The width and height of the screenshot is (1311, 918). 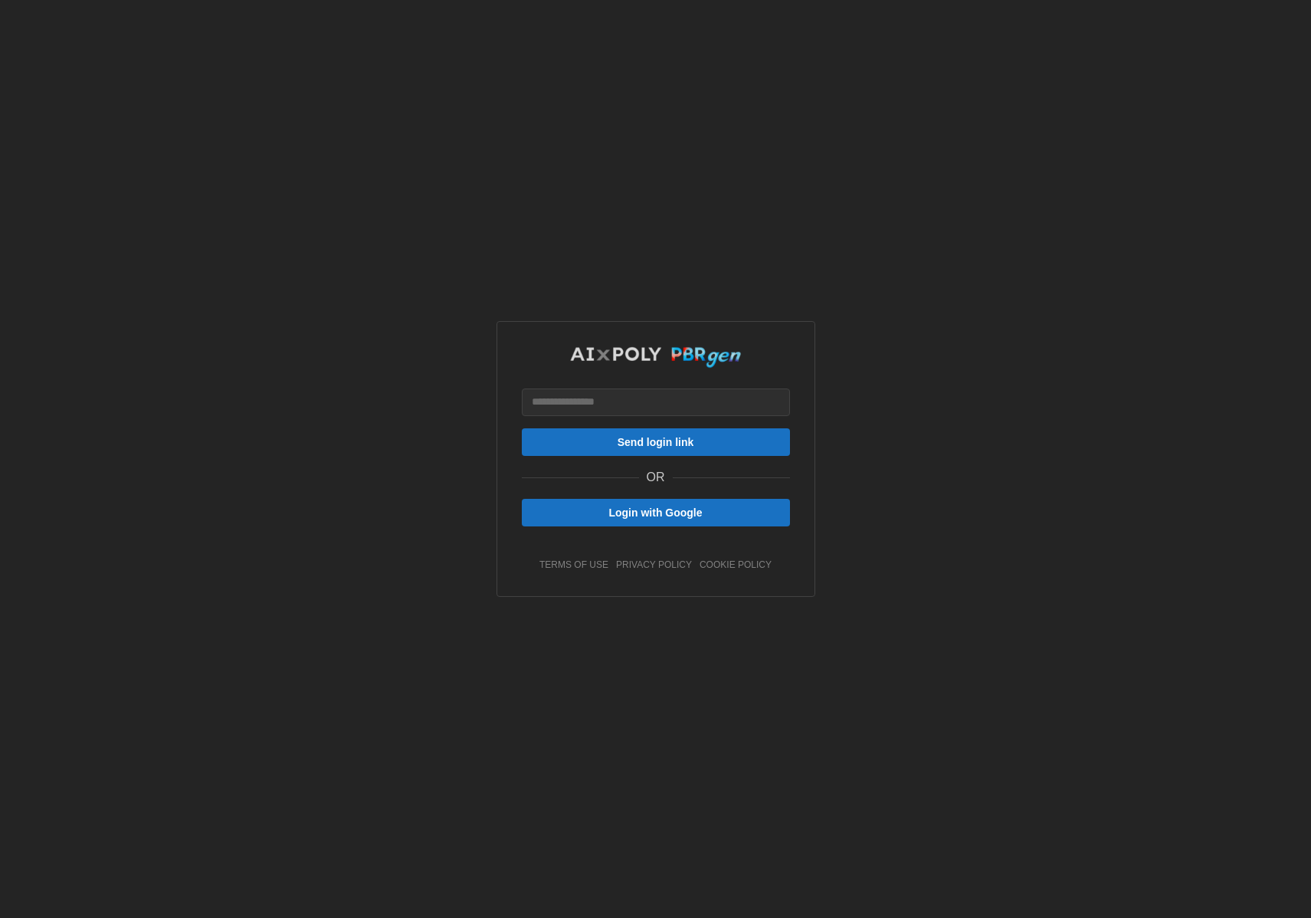 What do you see at coordinates (656, 442) in the screenshot?
I see `button: Send login link` at bounding box center [656, 442].